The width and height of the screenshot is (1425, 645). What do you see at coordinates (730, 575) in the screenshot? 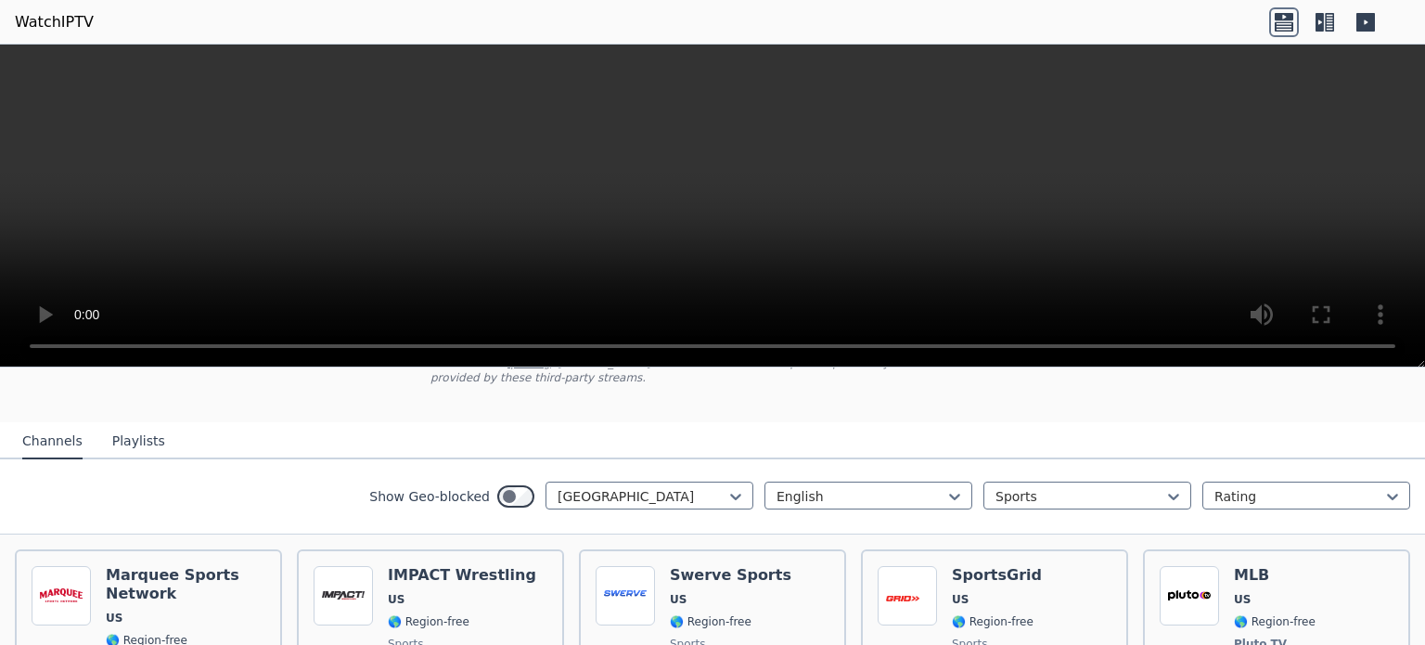
I see `h6: Swerve Sports` at bounding box center [730, 575].